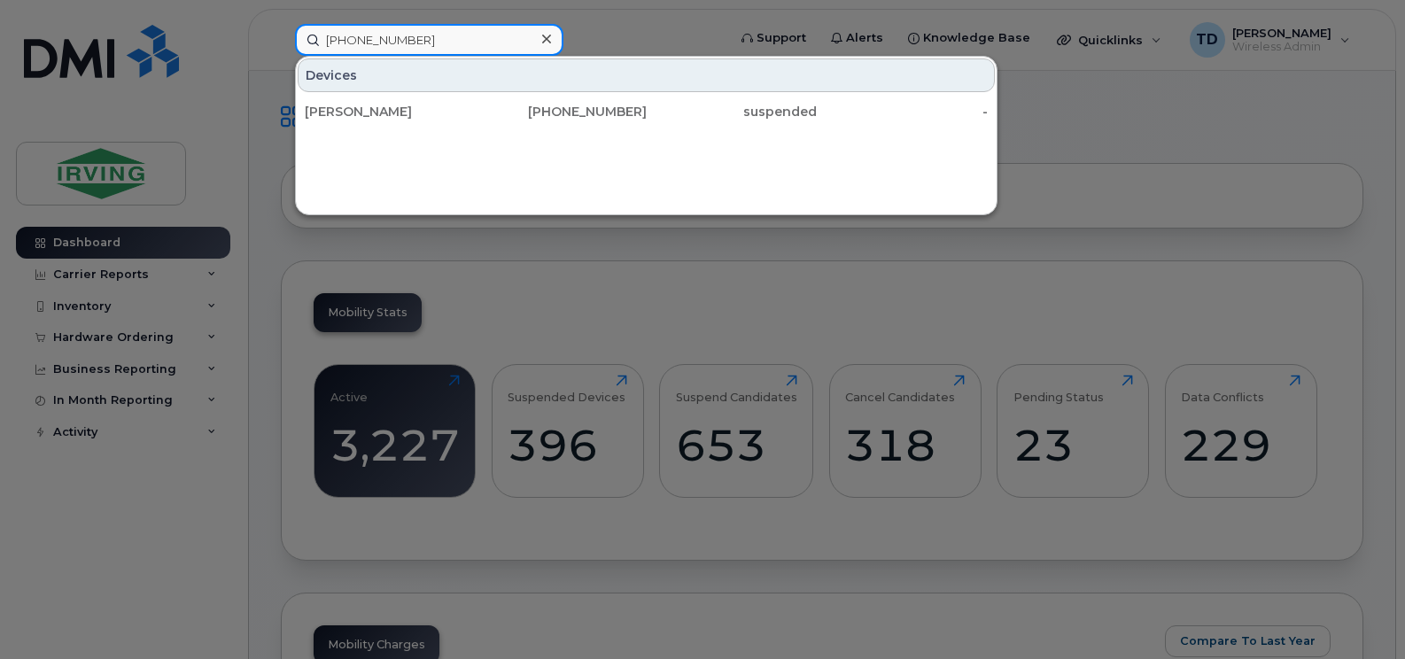 The image size is (1405, 659). Describe the element at coordinates (646, 75) in the screenshot. I see `div: Devices` at that location.